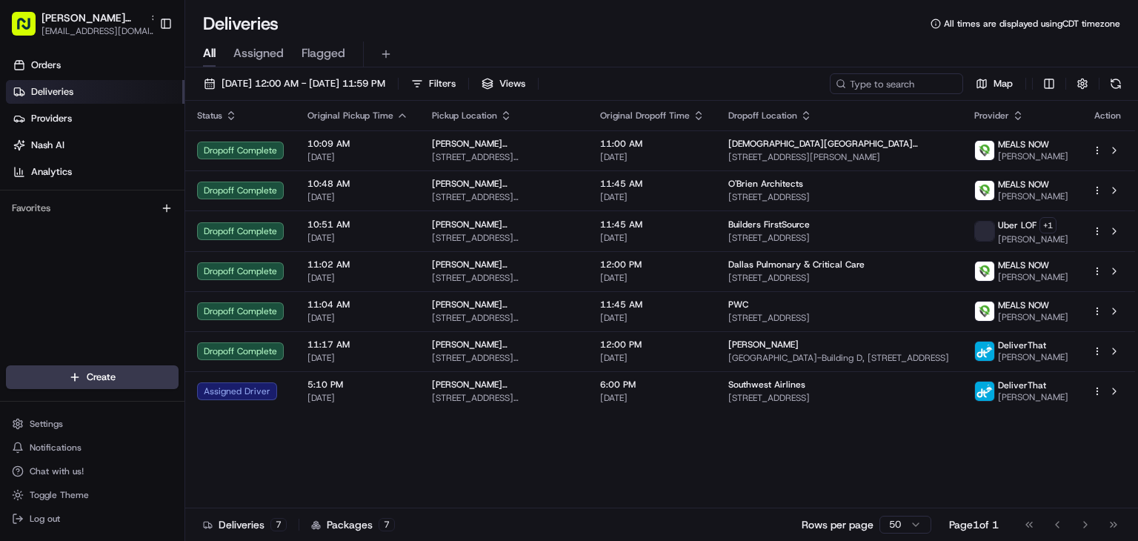 The width and height of the screenshot is (1138, 541). What do you see at coordinates (92, 424) in the screenshot?
I see `button: Settings` at bounding box center [92, 424].